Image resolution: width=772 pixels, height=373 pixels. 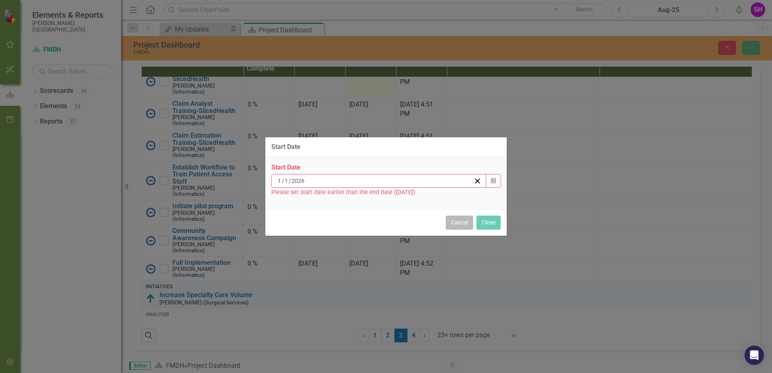 I want to click on button: Cancel, so click(x=459, y=222).